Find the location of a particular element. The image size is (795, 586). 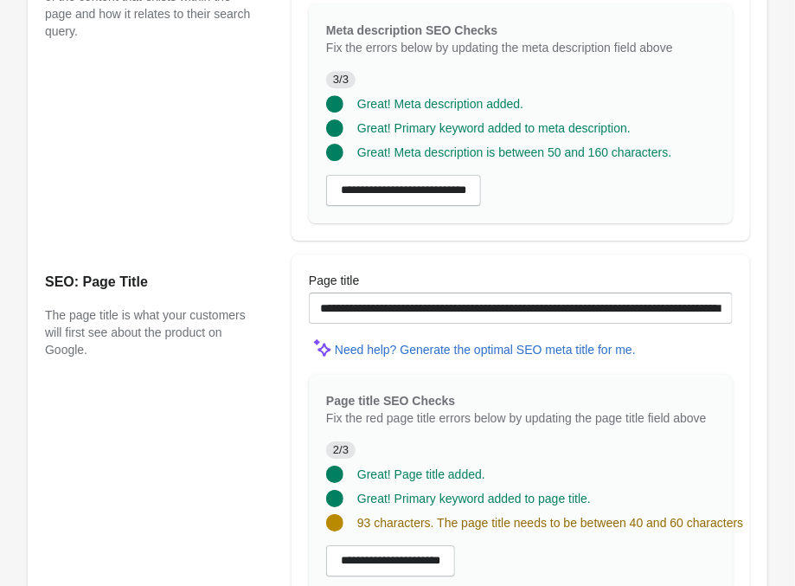

span: 2/3 is located at coordinates (341, 450).